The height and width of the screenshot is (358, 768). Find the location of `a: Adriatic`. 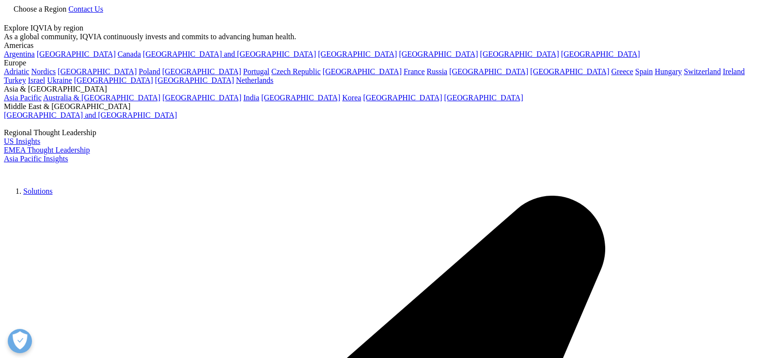

a: Adriatic is located at coordinates (16, 71).